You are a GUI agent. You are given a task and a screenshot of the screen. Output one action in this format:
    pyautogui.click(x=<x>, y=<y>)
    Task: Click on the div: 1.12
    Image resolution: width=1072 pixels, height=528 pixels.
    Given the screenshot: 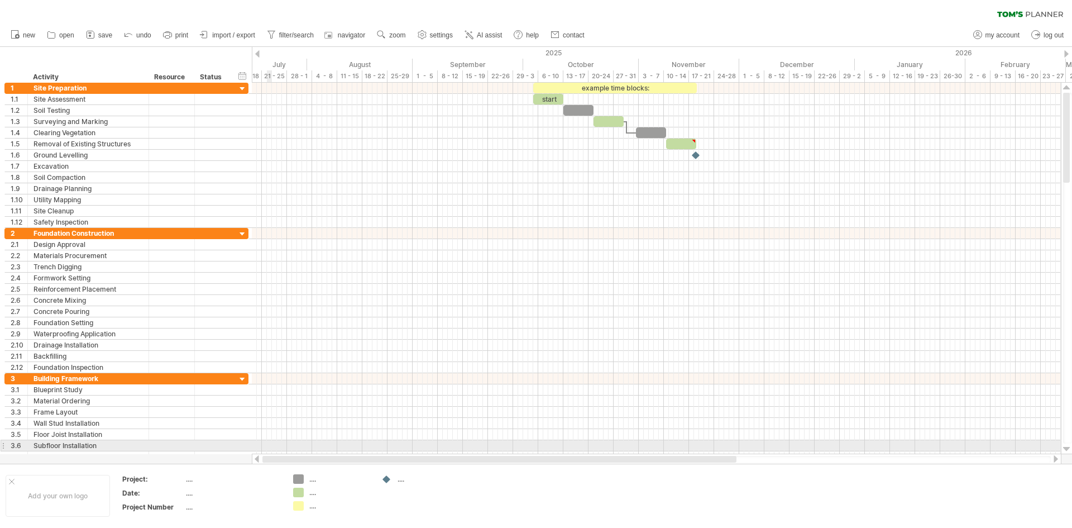 What is the action you would take?
    pyautogui.click(x=19, y=222)
    